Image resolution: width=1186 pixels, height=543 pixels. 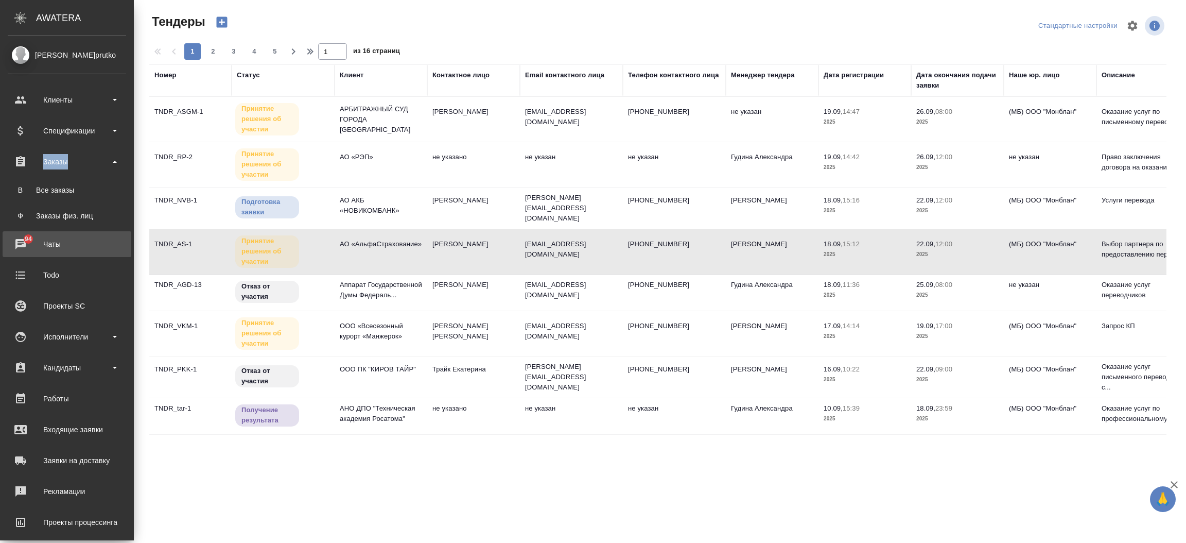 I want to click on p: 15:12, so click(x=851, y=244).